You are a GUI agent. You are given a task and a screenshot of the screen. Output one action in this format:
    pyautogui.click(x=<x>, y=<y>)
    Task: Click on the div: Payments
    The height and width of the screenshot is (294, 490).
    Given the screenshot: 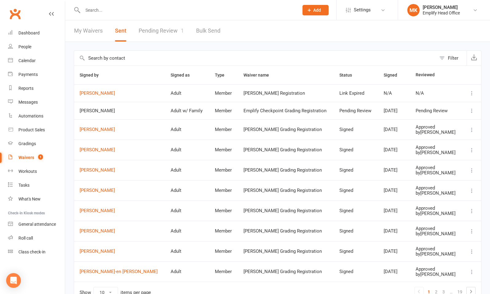 What is the action you would take?
    pyautogui.click(x=28, y=74)
    